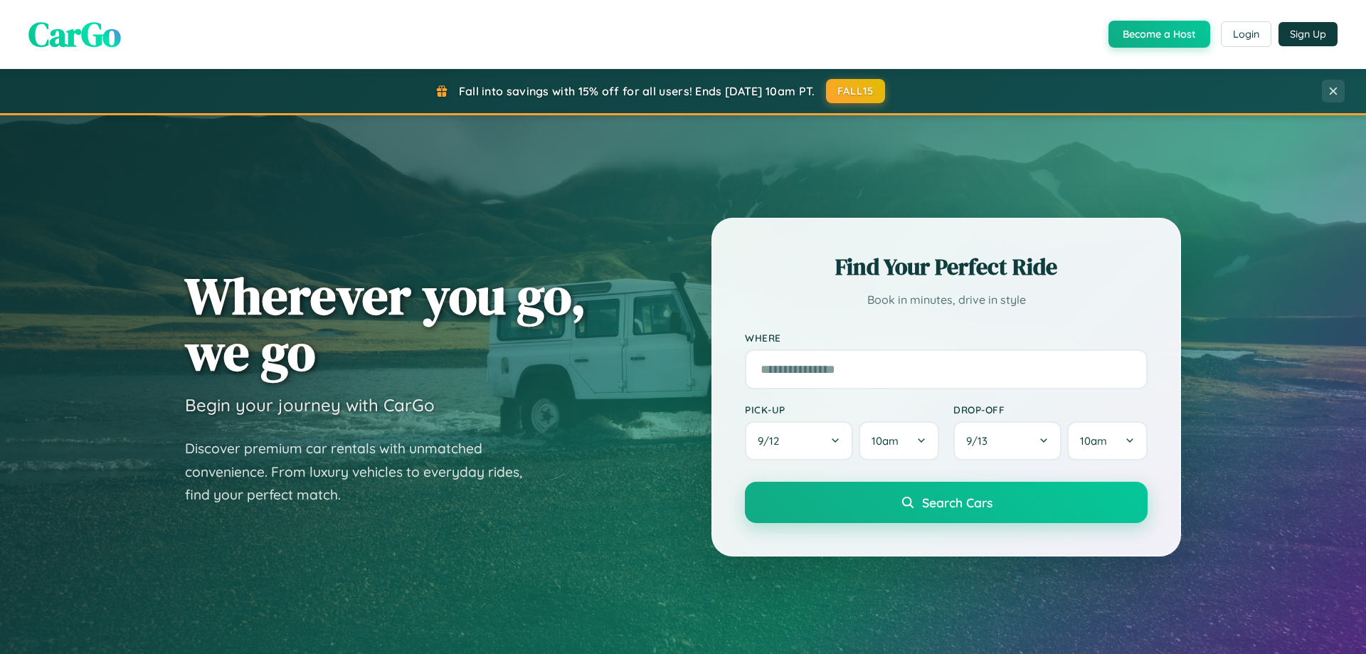 Image resolution: width=1366 pixels, height=654 pixels. What do you see at coordinates (856, 91) in the screenshot?
I see `button: FALL15` at bounding box center [856, 91].